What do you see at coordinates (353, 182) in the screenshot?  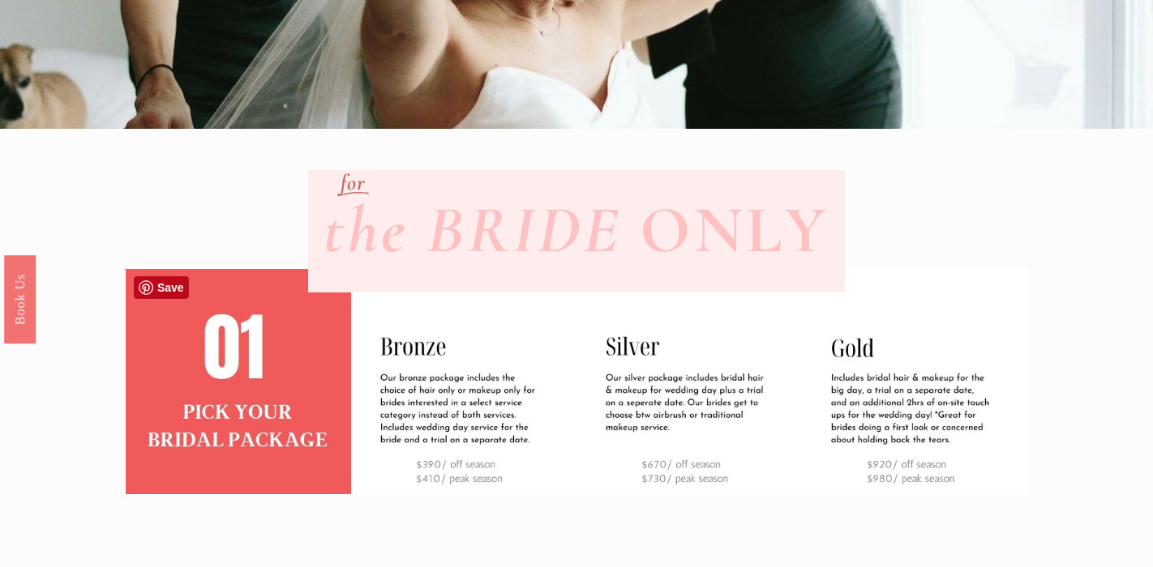 I see `em: for` at bounding box center [353, 182].